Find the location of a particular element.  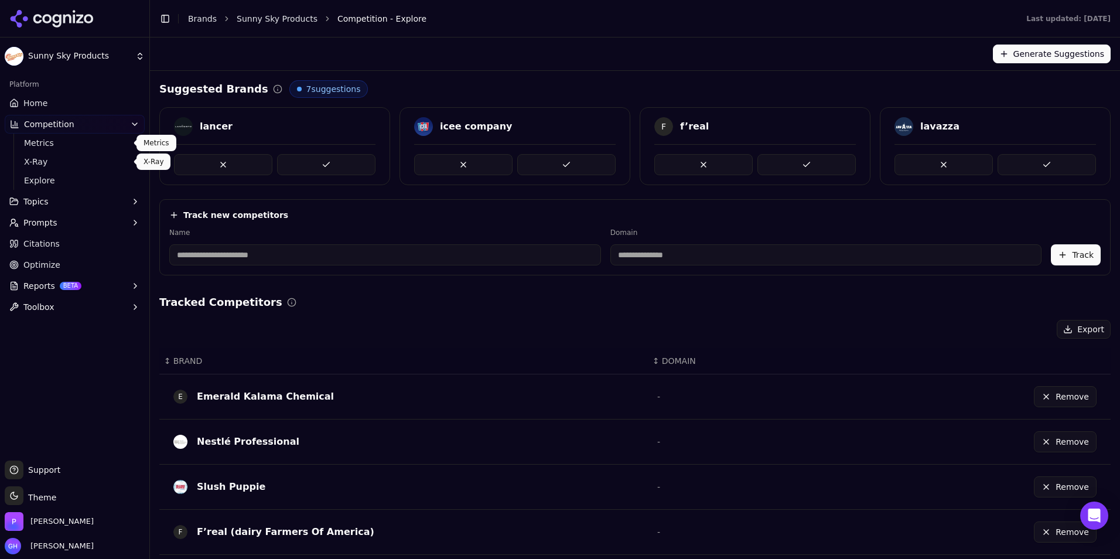

button: Toolbox is located at coordinates (74, 307).